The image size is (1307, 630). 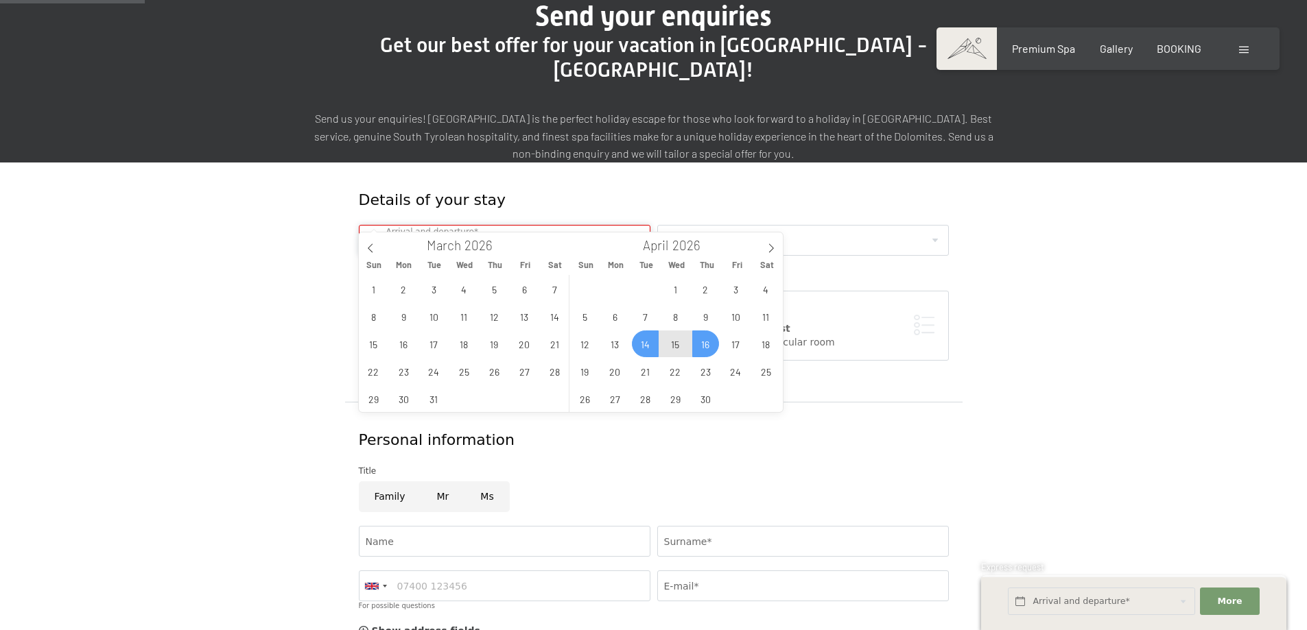 What do you see at coordinates (765, 316) in the screenshot?
I see `span: April 11, 2026` at bounding box center [765, 316].